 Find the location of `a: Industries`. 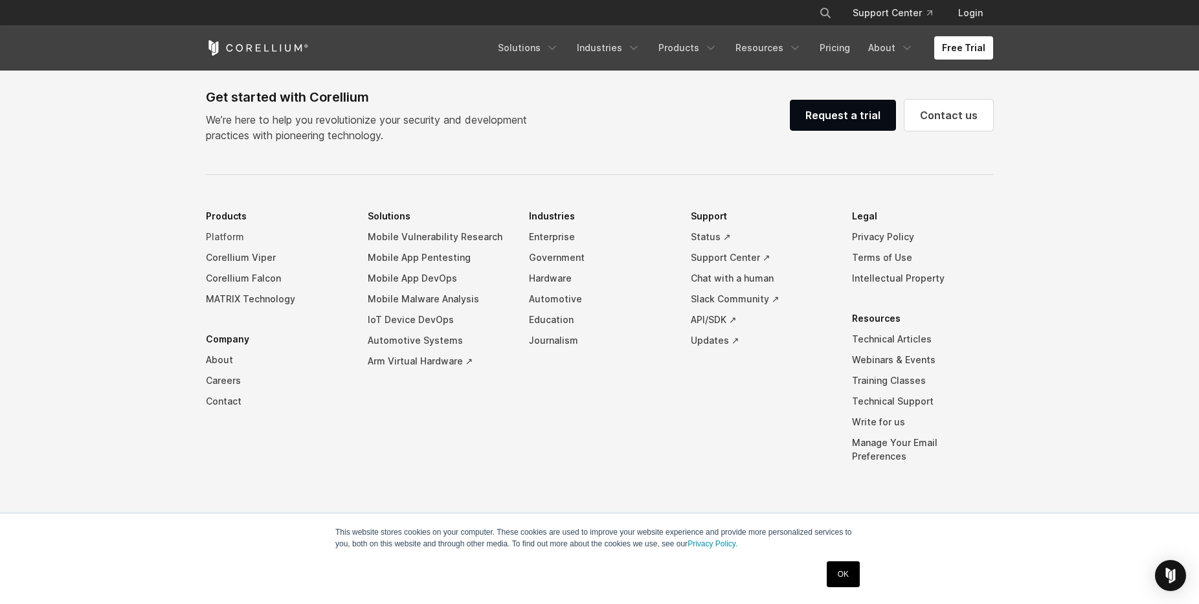

a: Industries is located at coordinates (609, 48).